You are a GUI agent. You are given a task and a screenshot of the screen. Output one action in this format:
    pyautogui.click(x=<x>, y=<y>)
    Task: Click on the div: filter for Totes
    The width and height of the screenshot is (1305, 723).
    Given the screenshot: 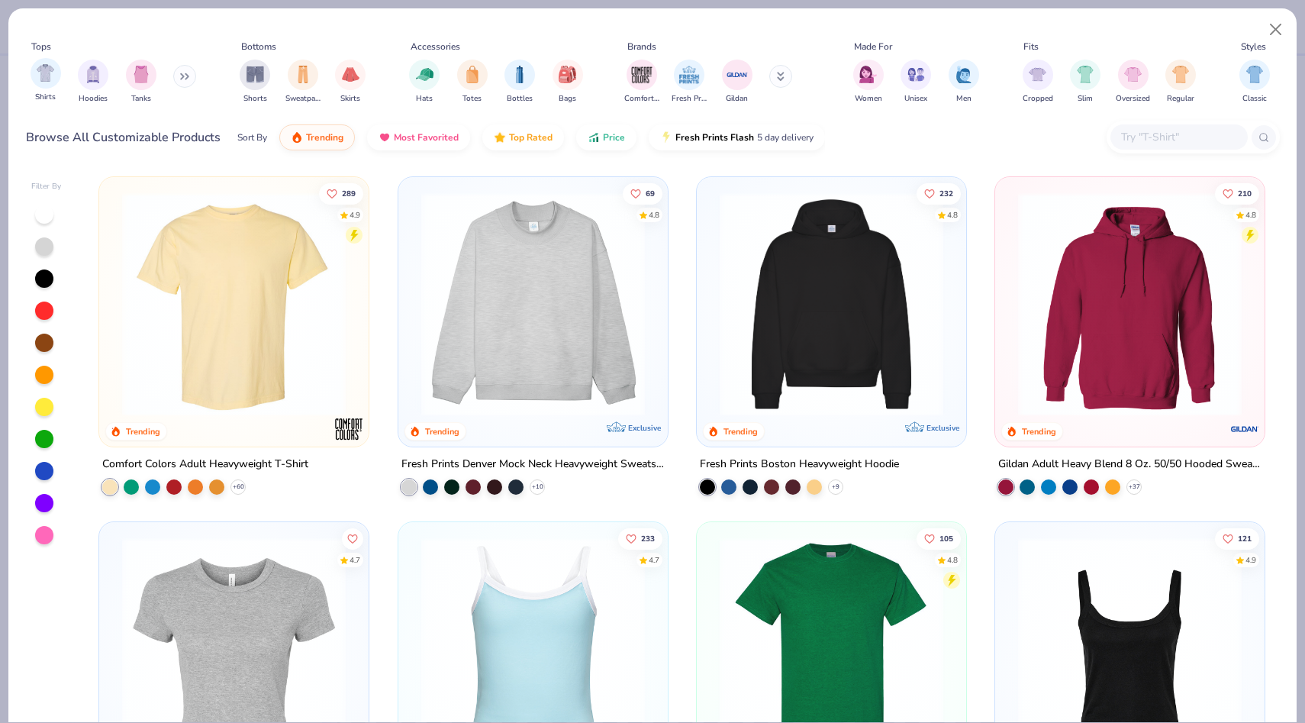 What is the action you would take?
    pyautogui.click(x=472, y=82)
    